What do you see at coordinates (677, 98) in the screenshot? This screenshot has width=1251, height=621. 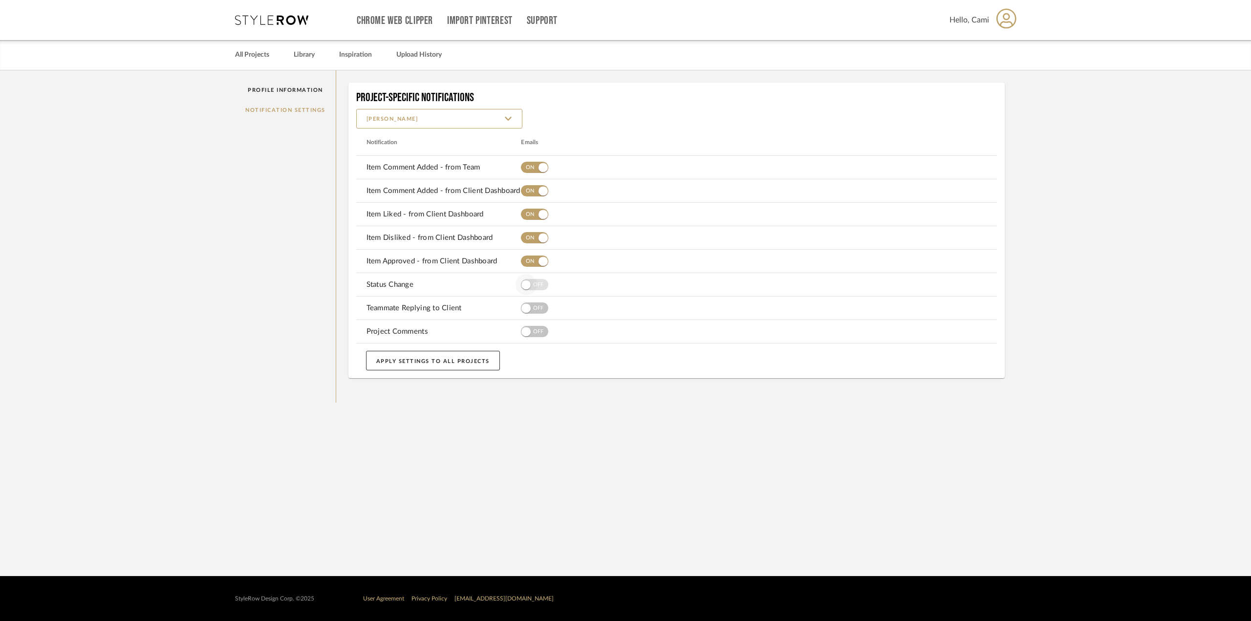 I see `h4: Project-Specific Notifications` at bounding box center [677, 98].